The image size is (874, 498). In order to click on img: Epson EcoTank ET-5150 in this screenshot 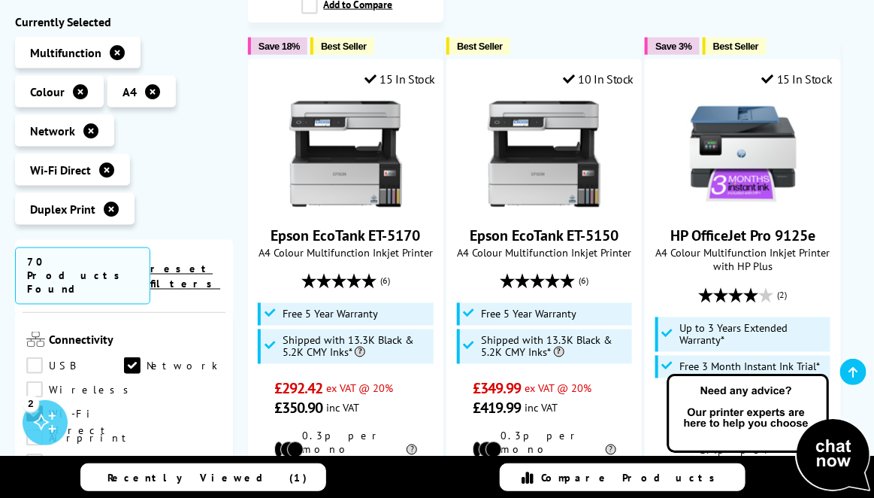, I will do `click(544, 154)`.